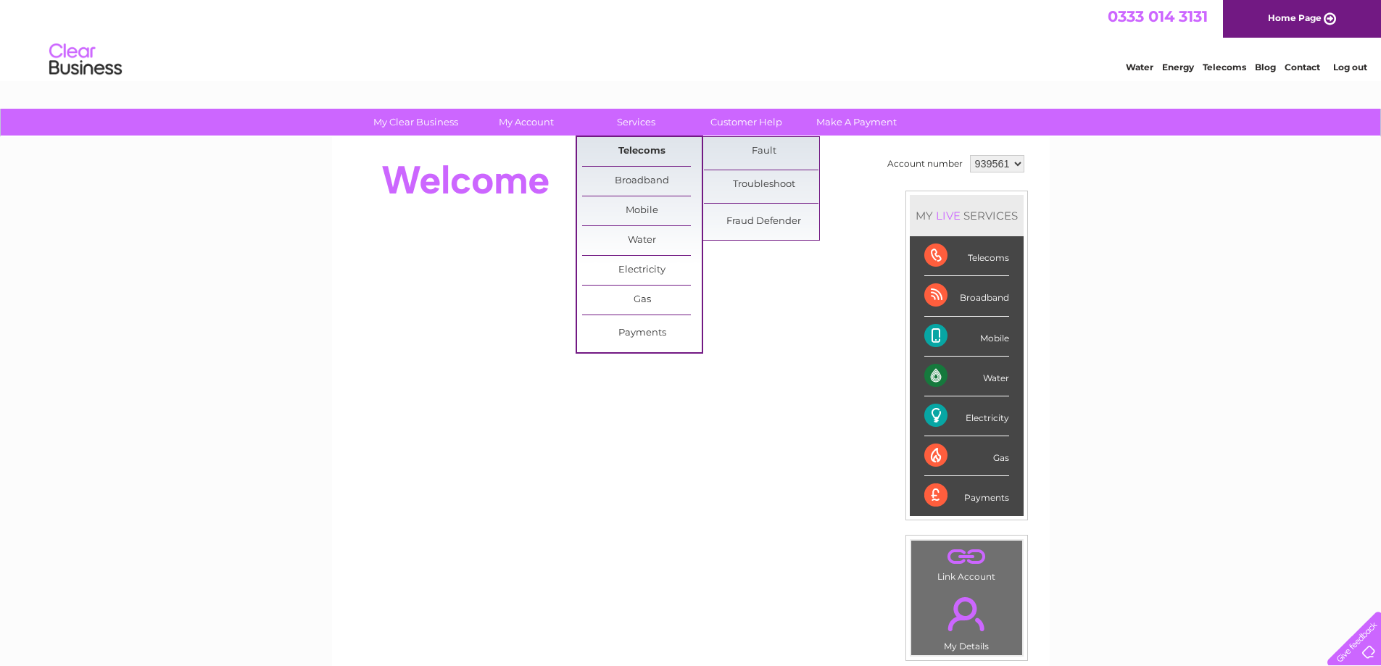  What do you see at coordinates (967, 456) in the screenshot?
I see `div: Gas` at bounding box center [967, 456].